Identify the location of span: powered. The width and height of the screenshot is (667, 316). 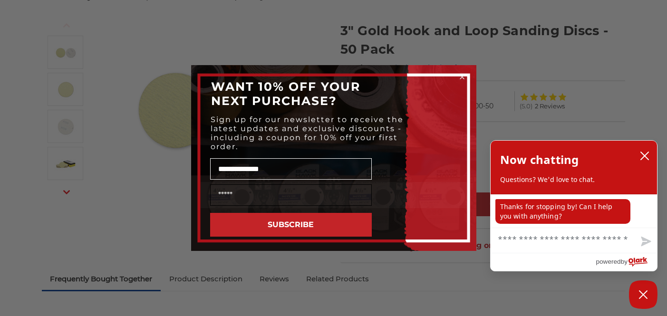
(608, 262).